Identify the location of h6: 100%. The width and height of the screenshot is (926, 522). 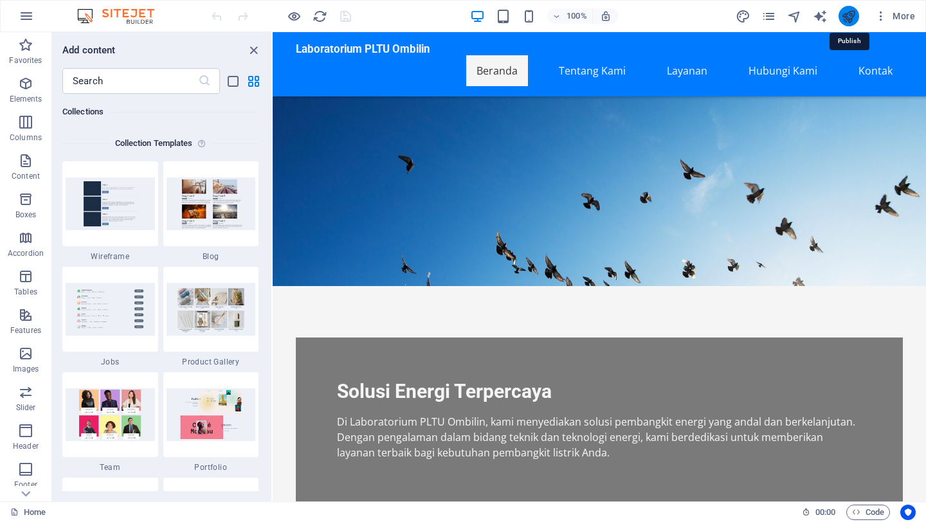
(577, 16).